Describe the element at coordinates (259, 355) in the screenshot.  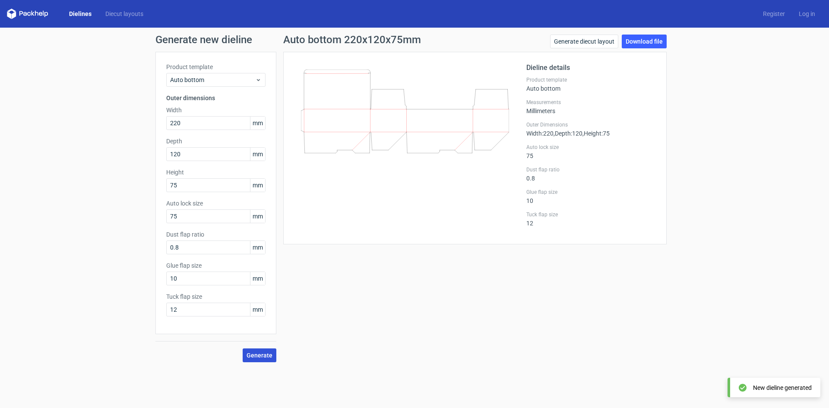
I see `button: Generate` at that location.